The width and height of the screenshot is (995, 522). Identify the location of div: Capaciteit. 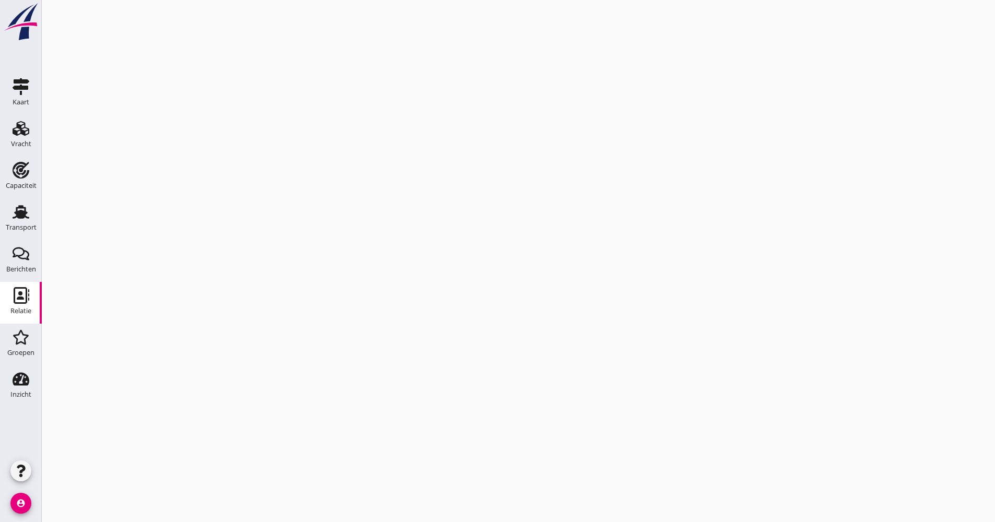
(21, 185).